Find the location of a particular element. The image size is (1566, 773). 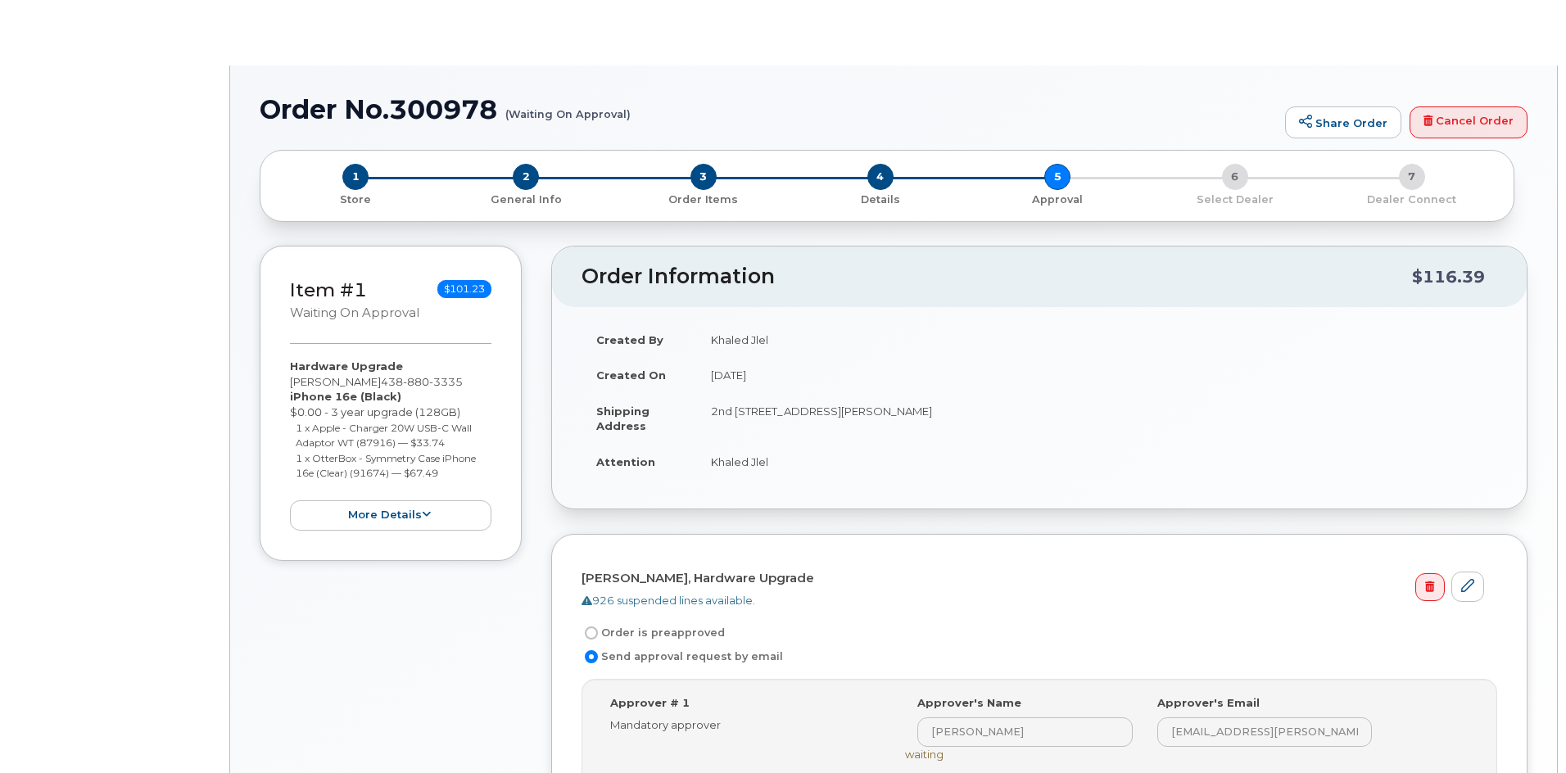

a: 3 Order Items is located at coordinates (704, 198).